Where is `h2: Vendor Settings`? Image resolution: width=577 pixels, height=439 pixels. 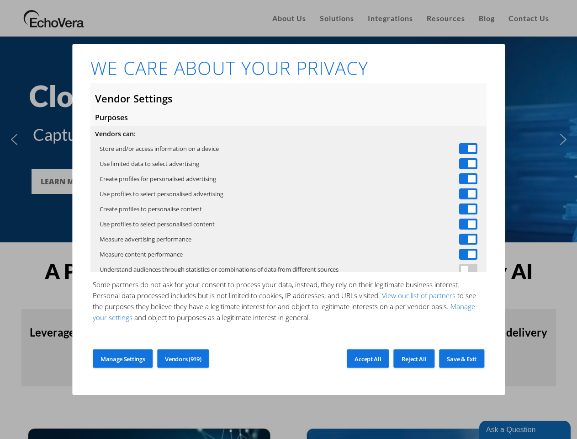 h2: Vendor Settings is located at coordinates (291, 98).